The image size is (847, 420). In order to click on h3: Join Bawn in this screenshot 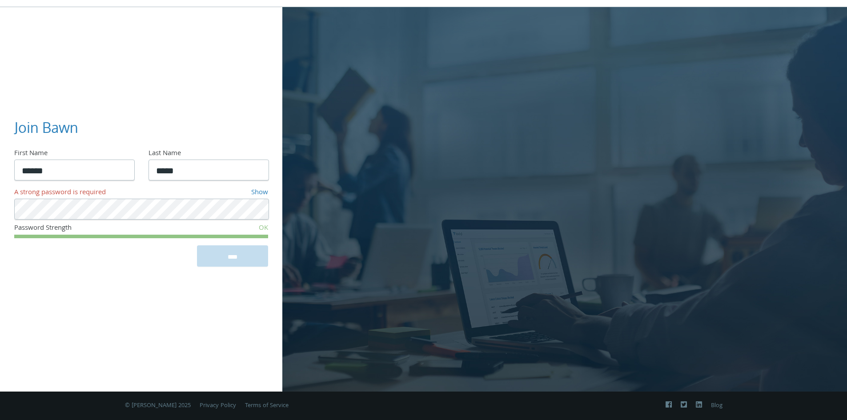, I will do `click(137, 128)`.